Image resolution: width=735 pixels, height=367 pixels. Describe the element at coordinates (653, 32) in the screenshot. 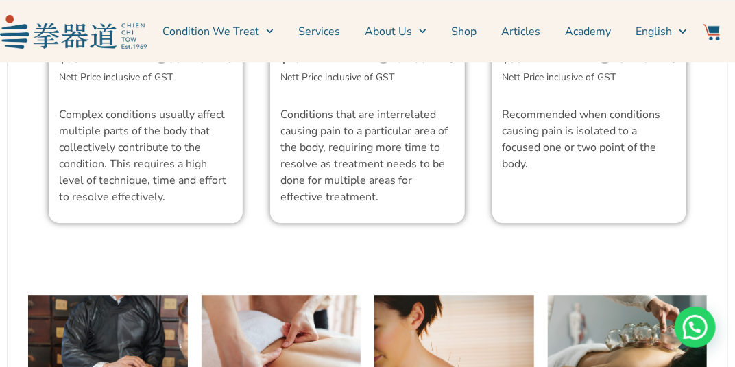

I see `span: English` at that location.